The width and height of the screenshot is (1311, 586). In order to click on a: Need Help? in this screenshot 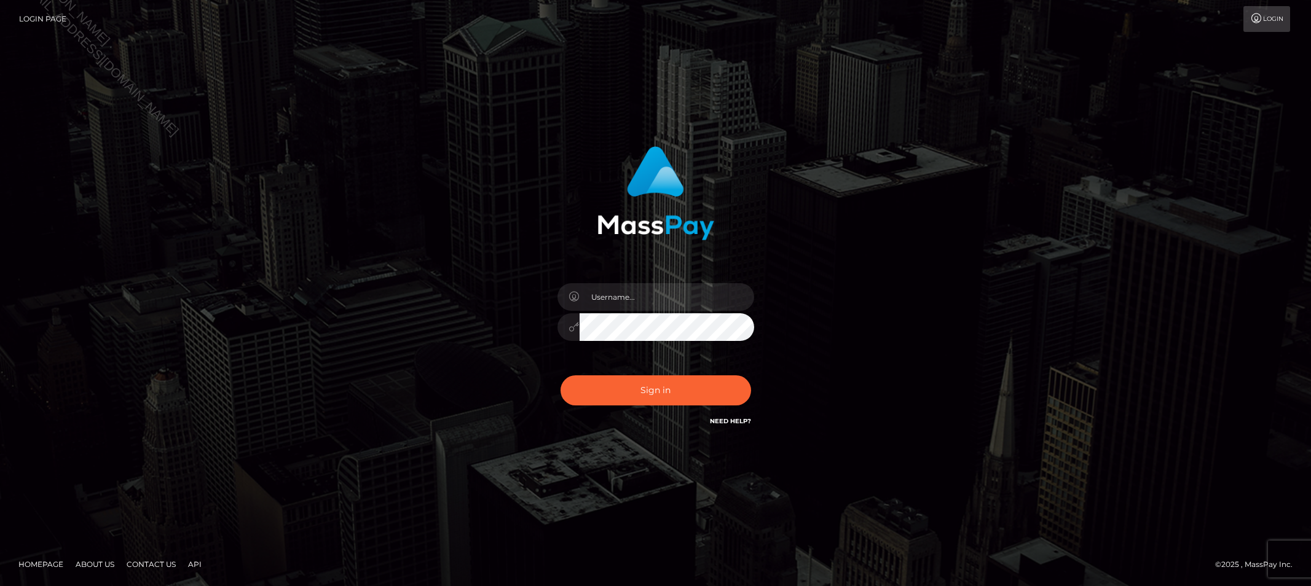, I will do `click(730, 421)`.